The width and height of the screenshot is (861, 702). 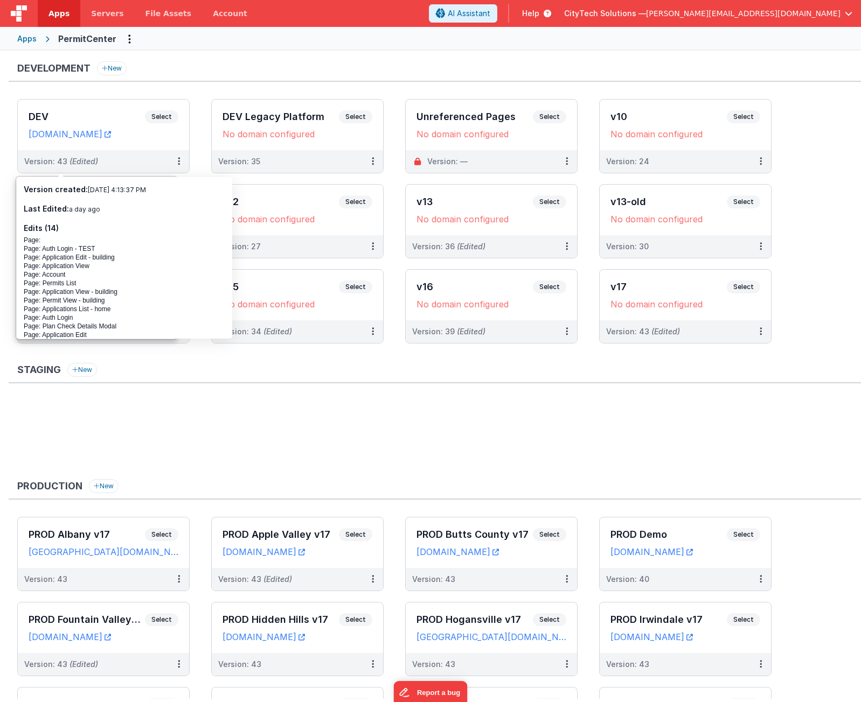 I want to click on div: Page: Applications List - home, so click(x=124, y=309).